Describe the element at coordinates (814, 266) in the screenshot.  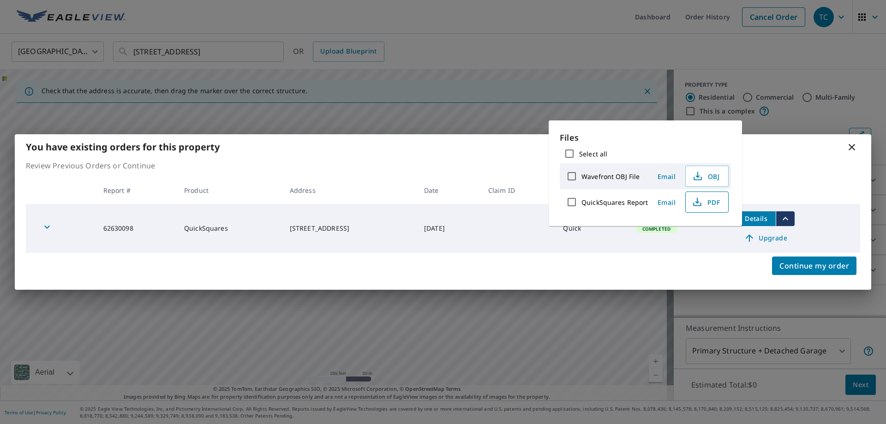
I see `button: Continue my order` at that location.